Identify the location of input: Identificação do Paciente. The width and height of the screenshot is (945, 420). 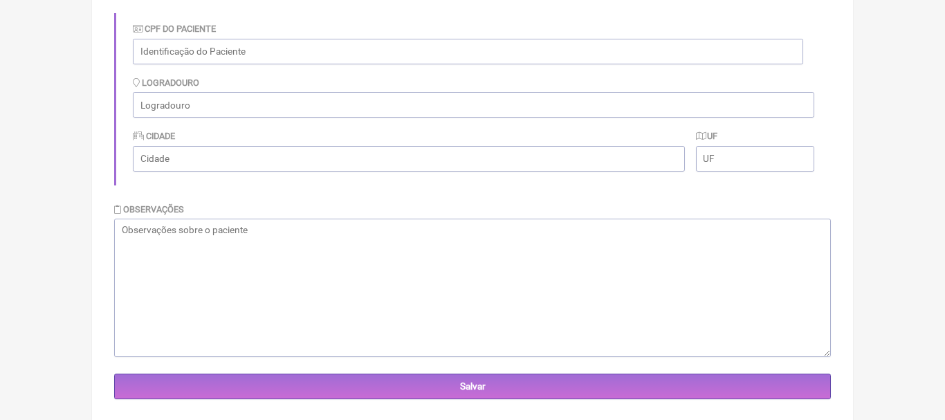
(468, 51).